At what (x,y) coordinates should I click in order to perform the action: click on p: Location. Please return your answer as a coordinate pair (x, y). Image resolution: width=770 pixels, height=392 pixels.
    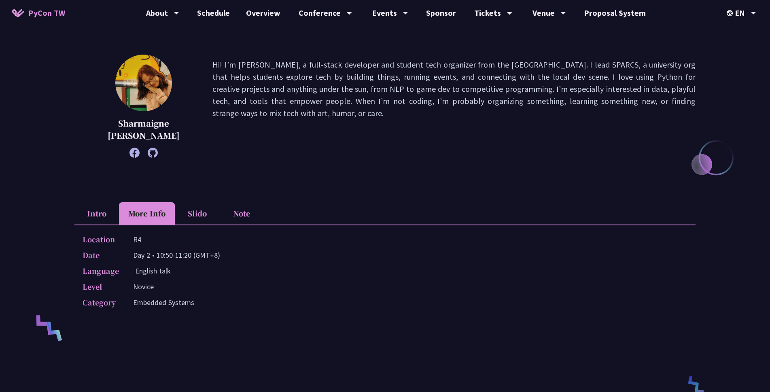
    Looking at the image, I should click on (100, 239).